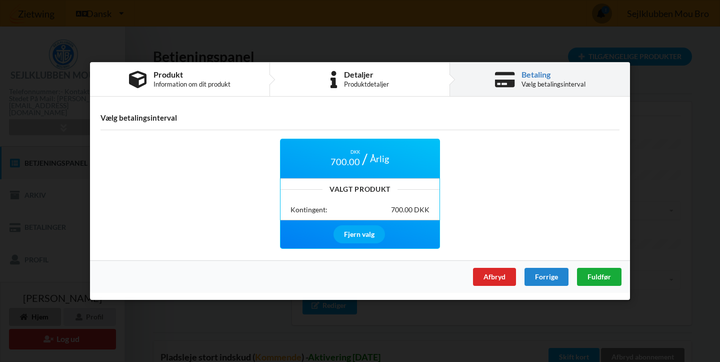  What do you see at coordinates (359, 234) in the screenshot?
I see `div: Fjern valg` at bounding box center [359, 234].